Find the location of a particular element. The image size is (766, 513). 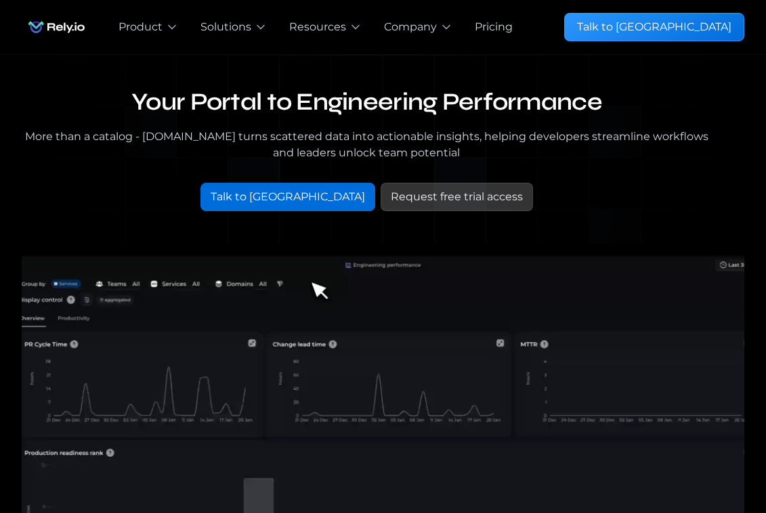

a: Request free trial access is located at coordinates (456, 197).